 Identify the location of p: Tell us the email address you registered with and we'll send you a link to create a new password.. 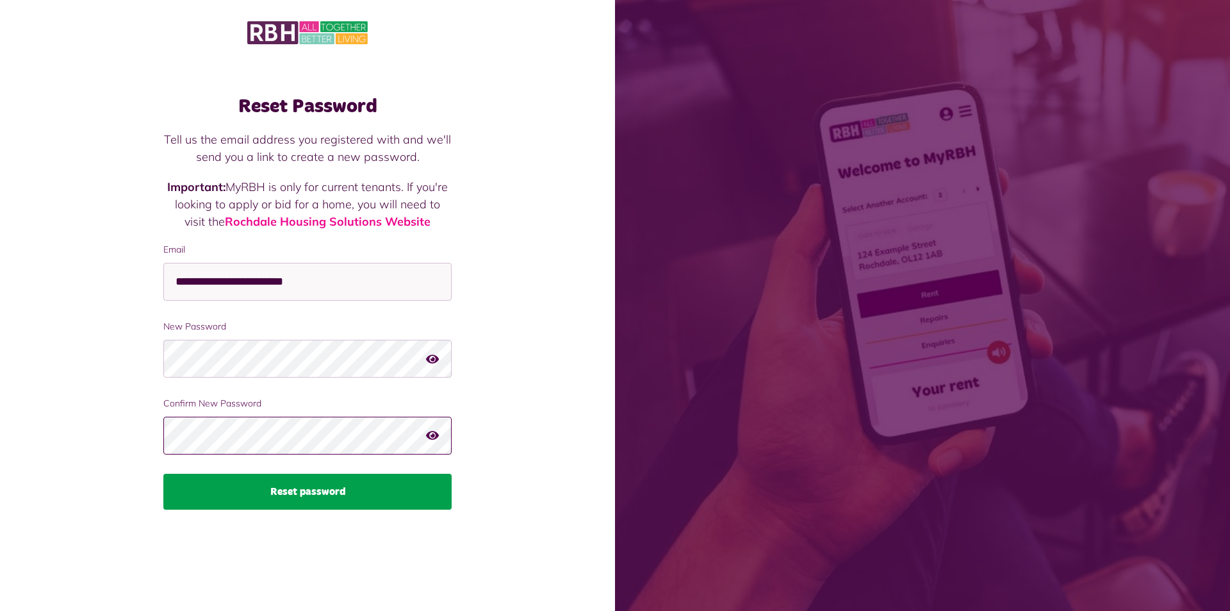
(308, 148).